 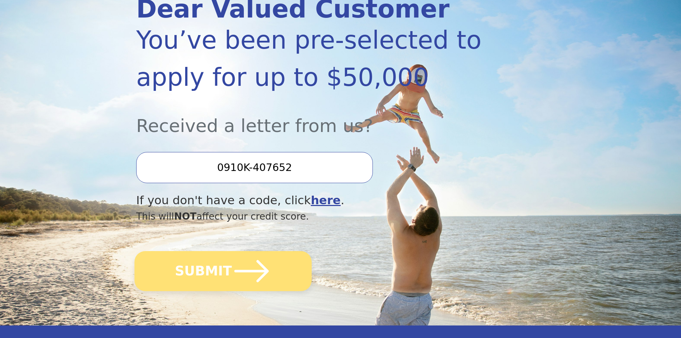 What do you see at coordinates (254, 167) in the screenshot?
I see `input: Enter your Offer Code:` at bounding box center [254, 167].